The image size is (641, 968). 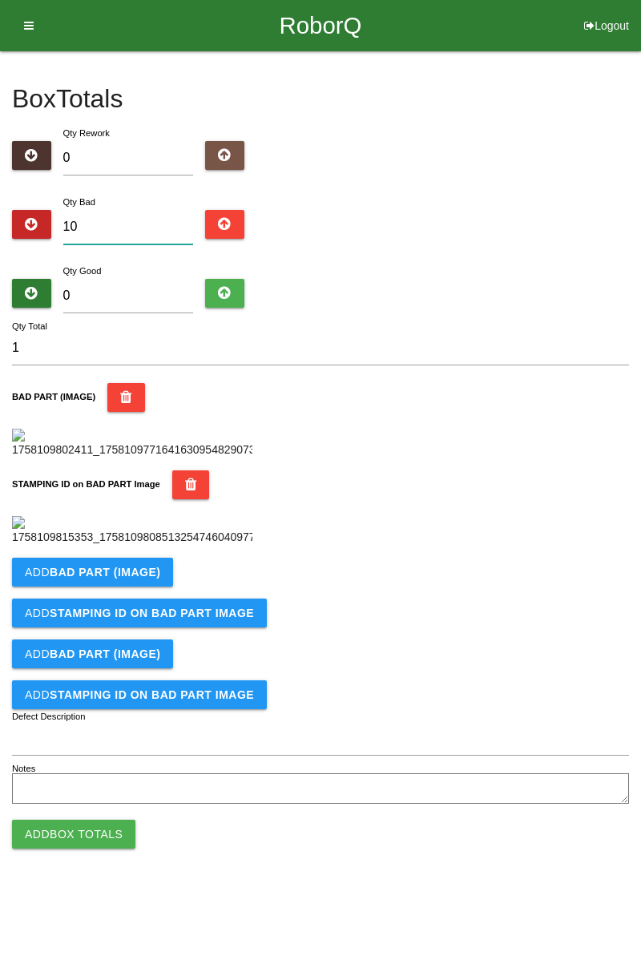 I want to click on label: Qty Total, so click(x=30, y=326).